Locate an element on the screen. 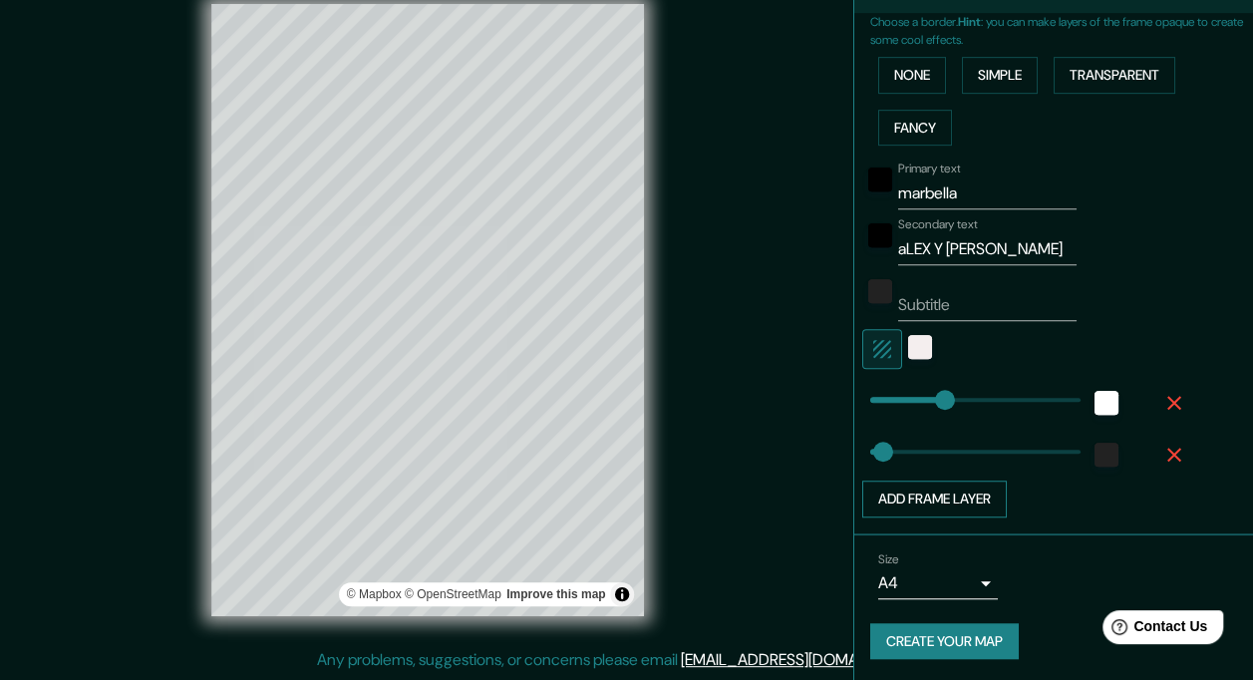 This screenshot has width=1253, height=680. button: Add frame layer is located at coordinates (934, 499).